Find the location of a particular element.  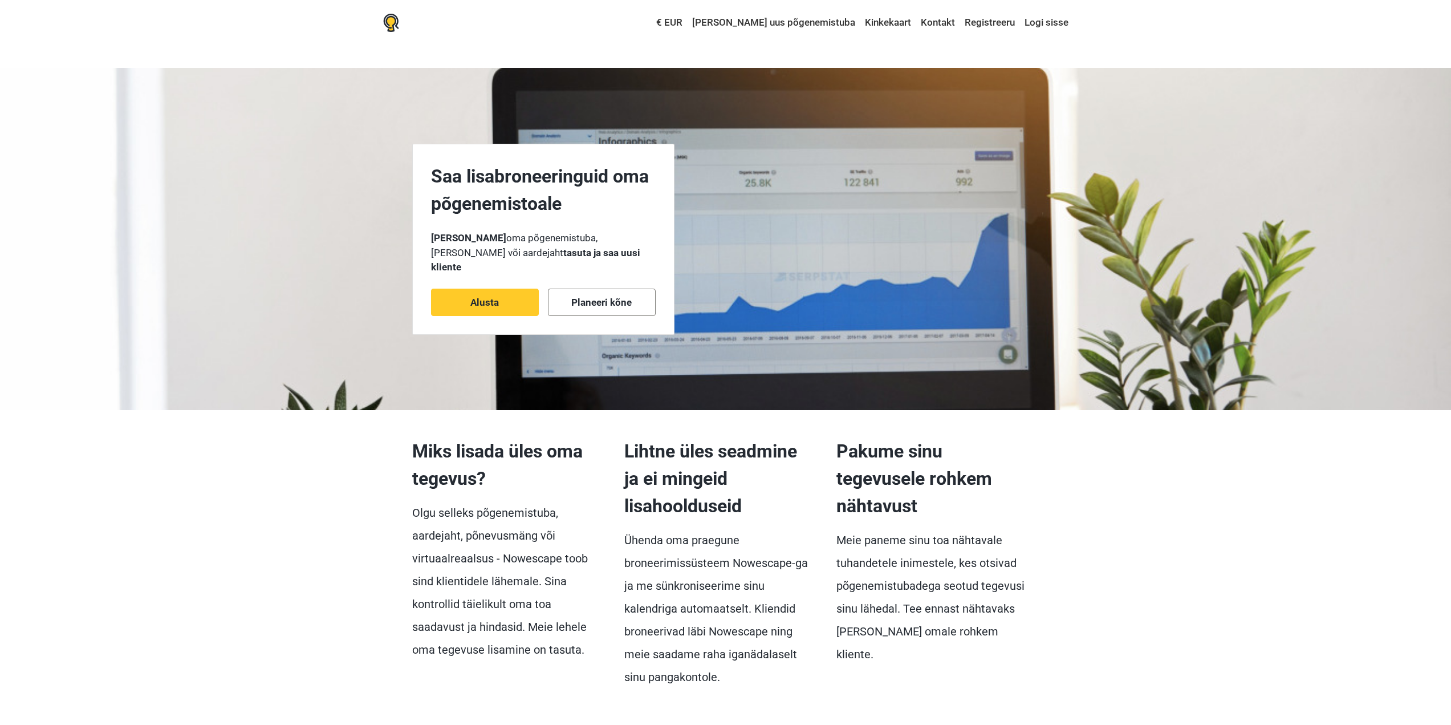

p: Meie paneme sinu toa nähtavale tuhandetele inimestele, kes otsivad põgenemistubadega seotud tegev... is located at coordinates (931, 597).